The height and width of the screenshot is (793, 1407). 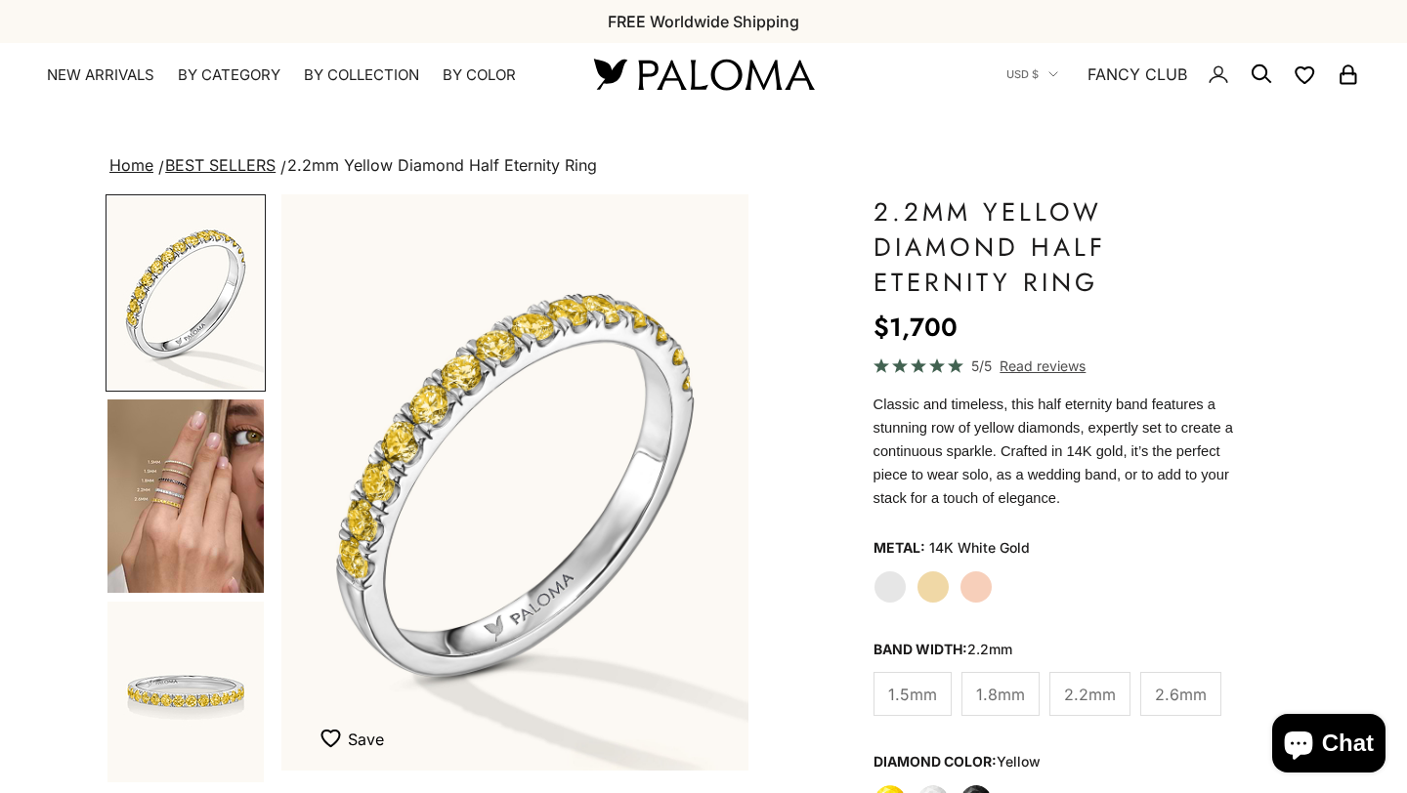 I want to click on a: NEW ARRIVALS, so click(x=101, y=75).